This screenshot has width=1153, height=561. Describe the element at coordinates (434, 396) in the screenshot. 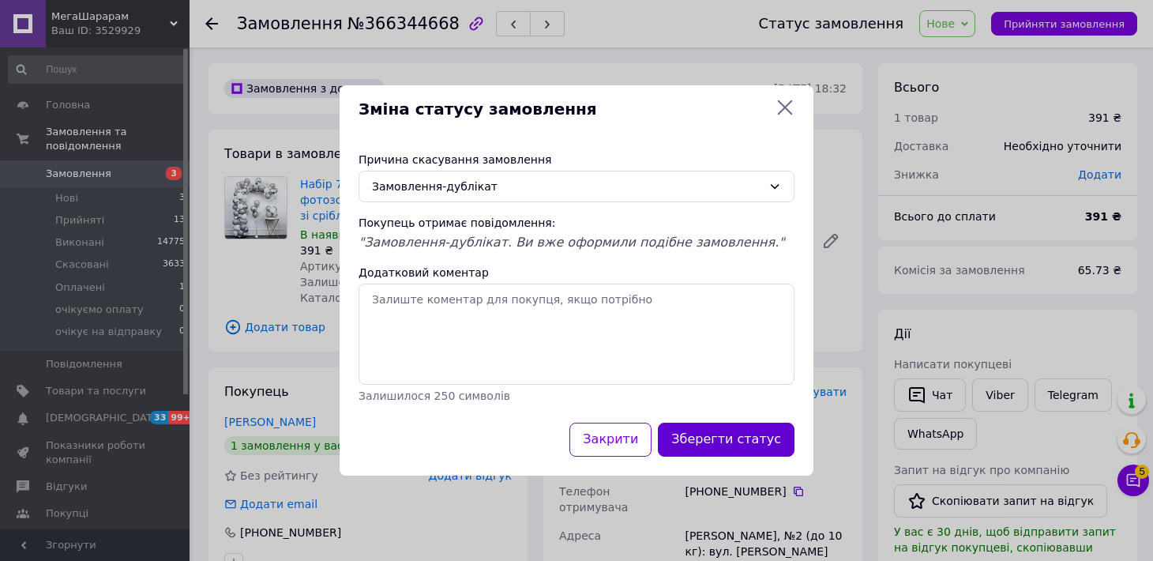

I see `span: Залишилося 250 символів` at that location.